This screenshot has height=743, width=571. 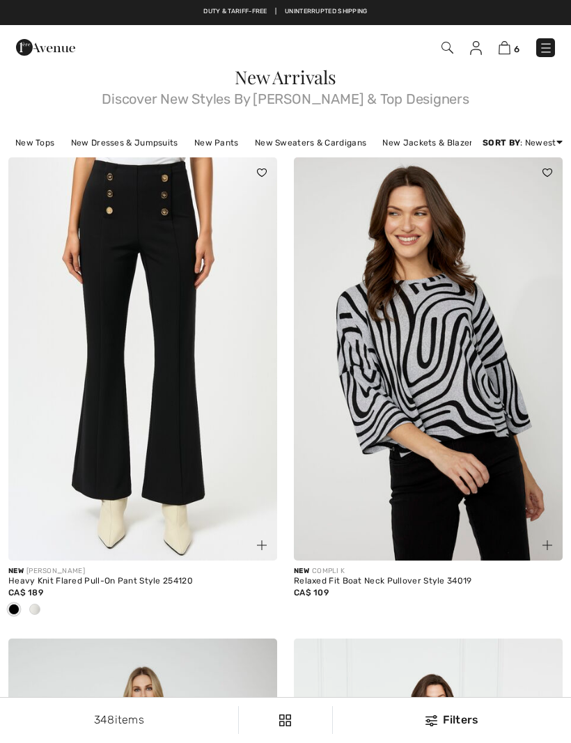 What do you see at coordinates (447, 47) in the screenshot?
I see `img: Search` at bounding box center [447, 47].